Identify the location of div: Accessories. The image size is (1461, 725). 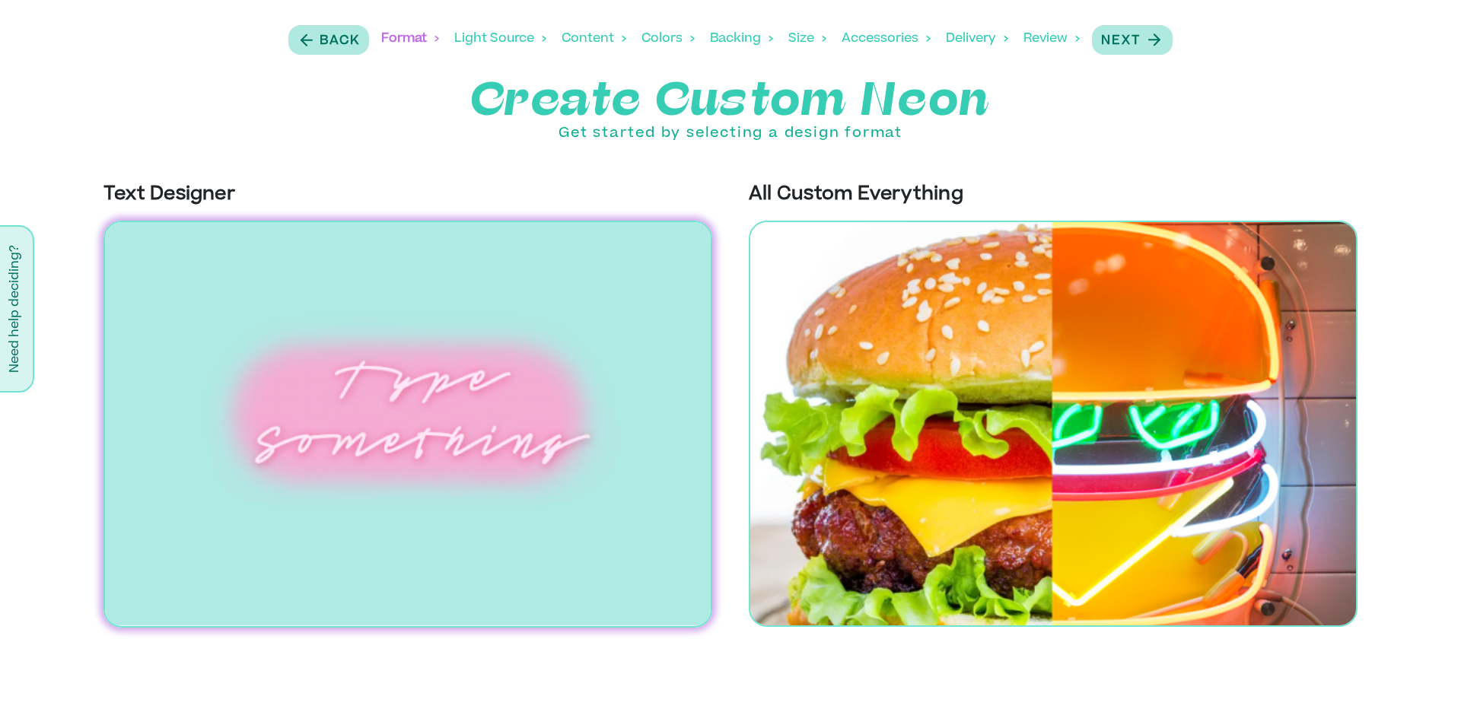
(886, 39).